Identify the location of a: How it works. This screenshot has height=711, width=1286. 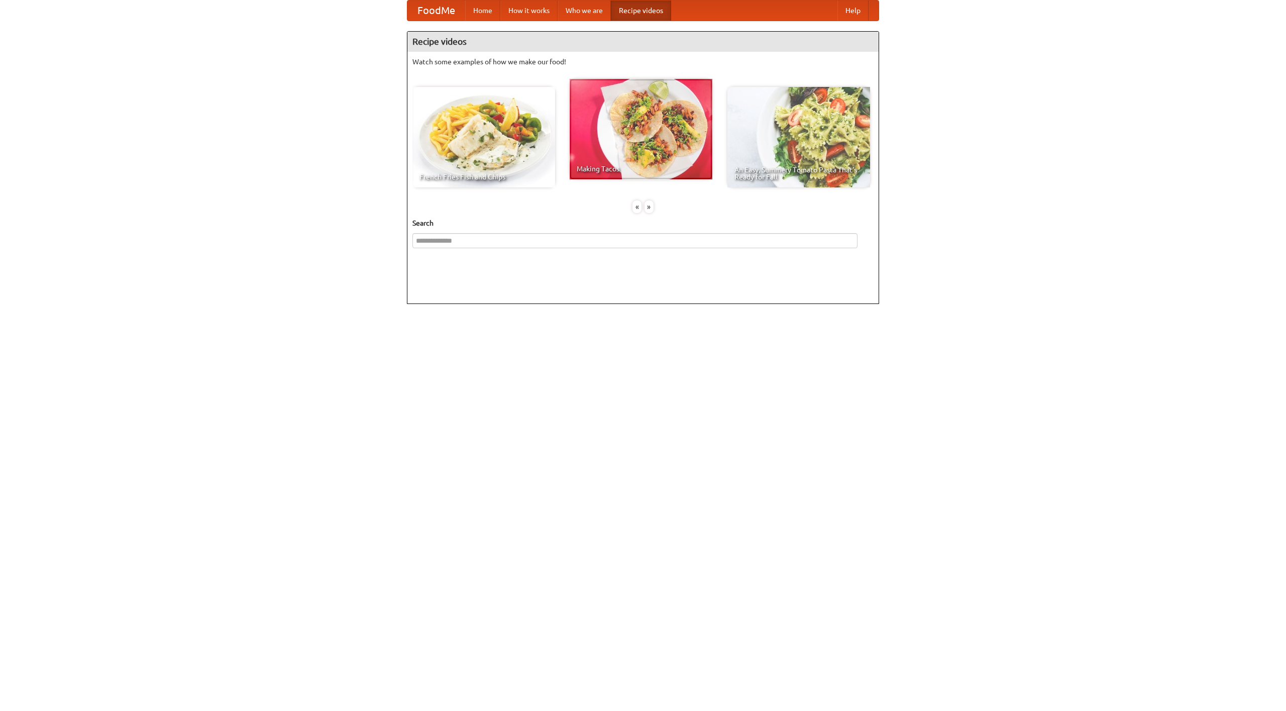
(529, 11).